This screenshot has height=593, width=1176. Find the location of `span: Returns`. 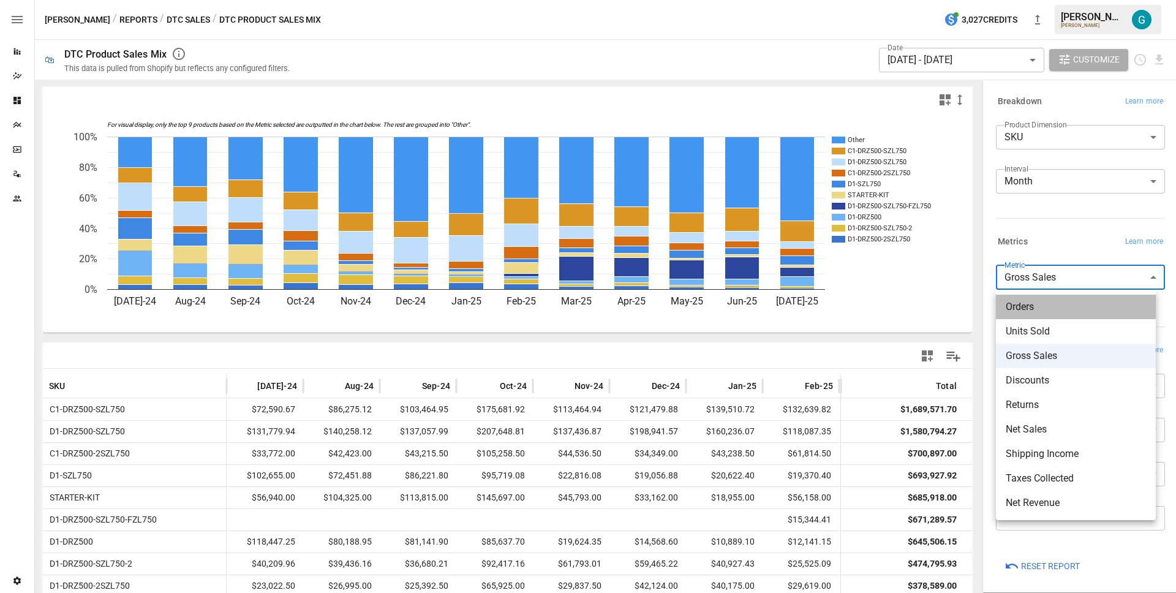

span: Returns is located at coordinates (1075, 405).